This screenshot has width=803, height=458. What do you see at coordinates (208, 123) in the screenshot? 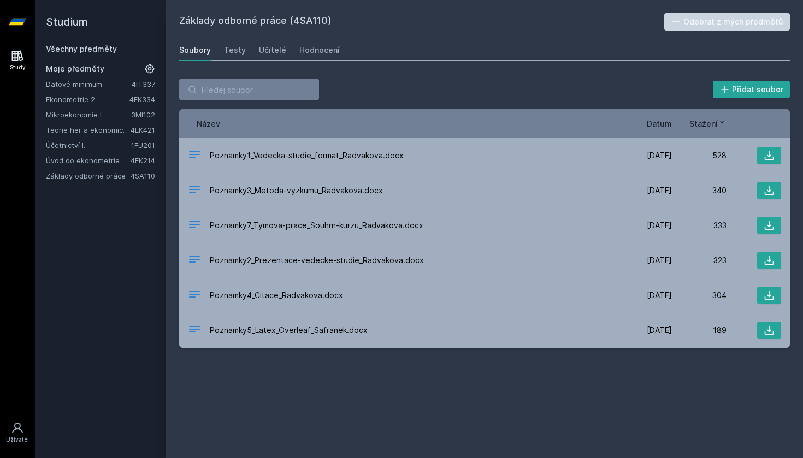
I see `span: Název` at bounding box center [208, 123].